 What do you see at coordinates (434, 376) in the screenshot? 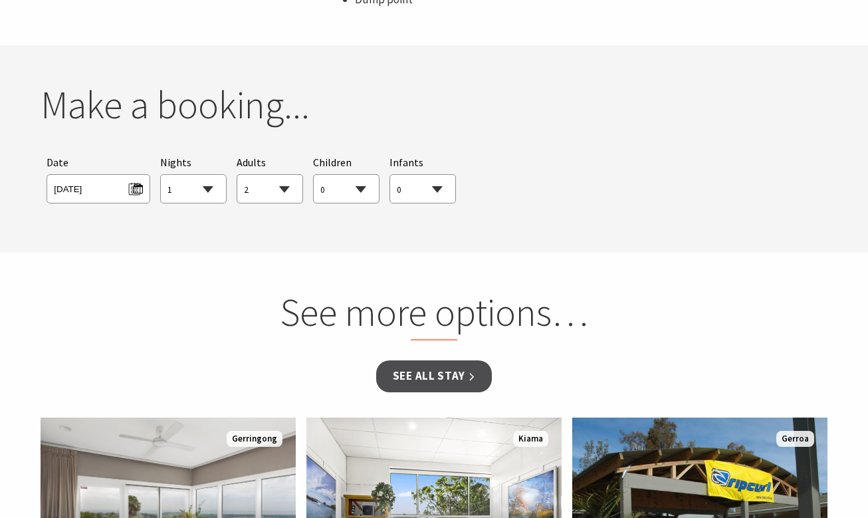
I see `a: See all Stay` at bounding box center [434, 376].